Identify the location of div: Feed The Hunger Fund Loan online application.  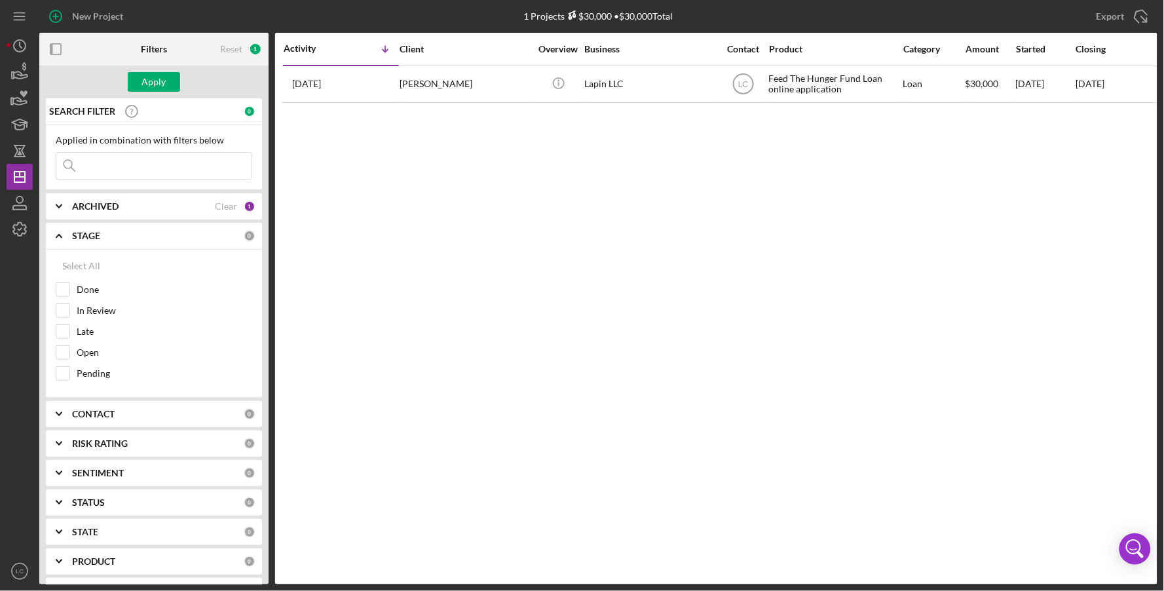
(834, 84).